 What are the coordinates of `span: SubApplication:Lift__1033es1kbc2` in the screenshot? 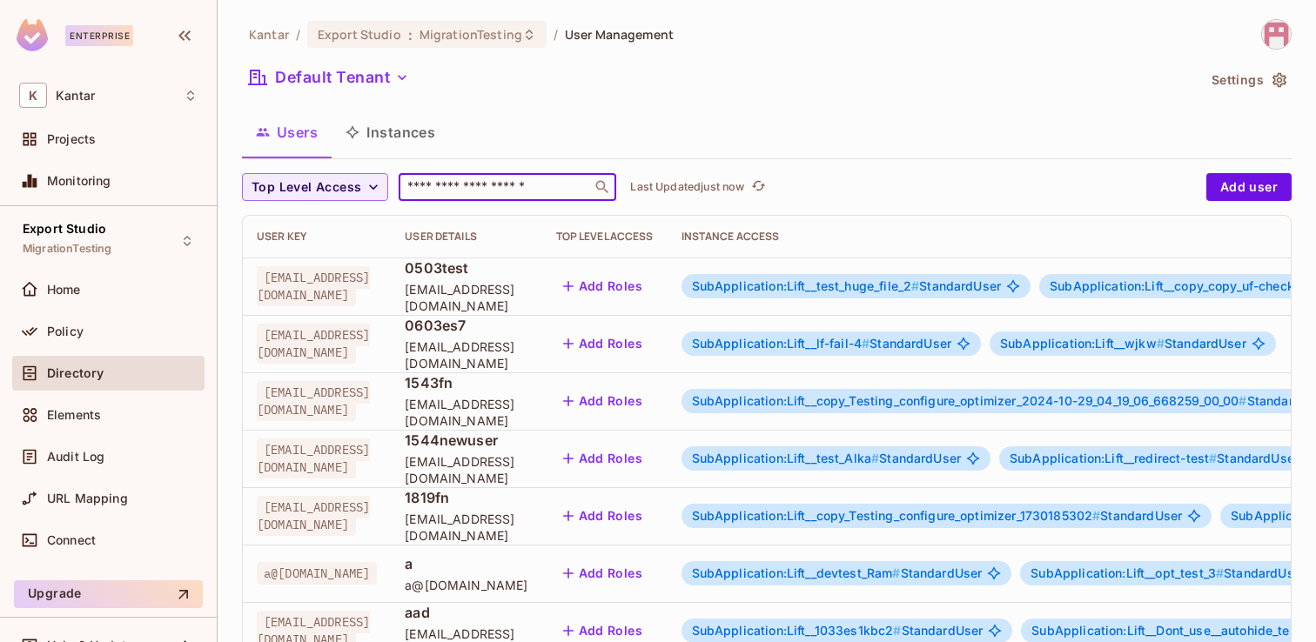 It's located at (796, 630).